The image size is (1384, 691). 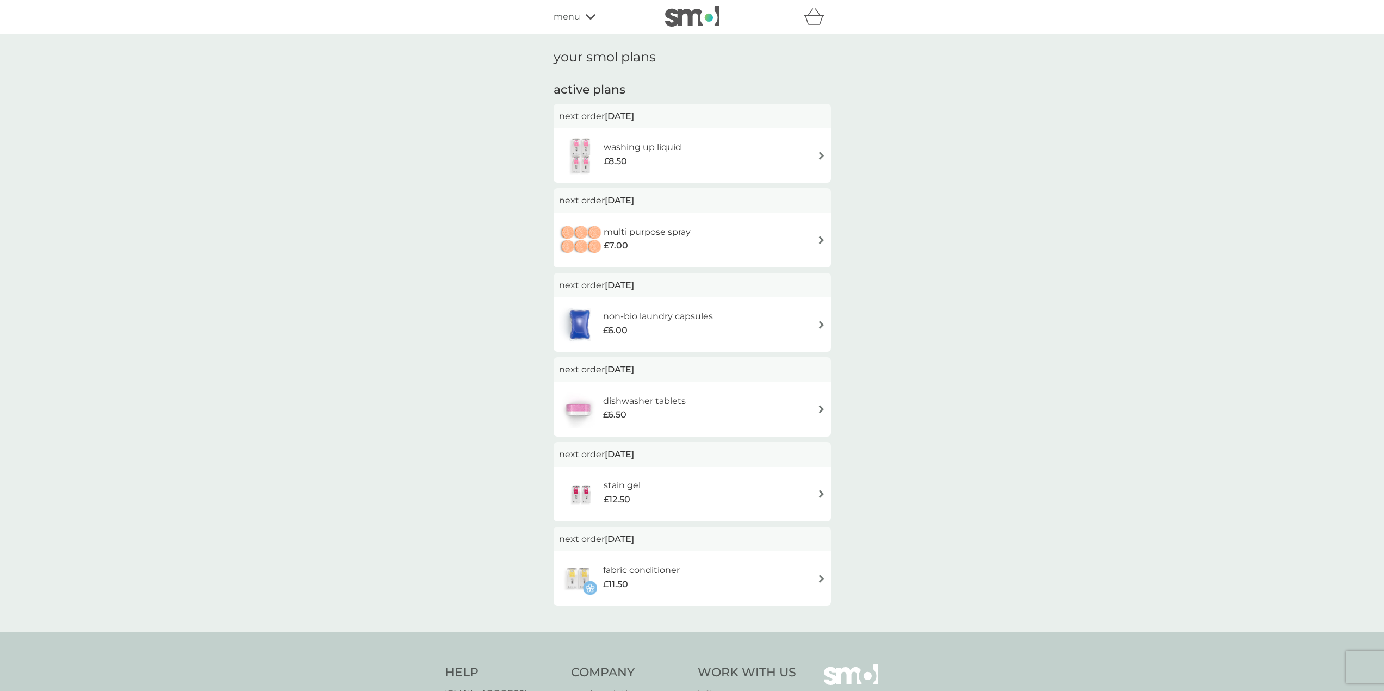 I want to click on span: £12.50, so click(x=617, y=500).